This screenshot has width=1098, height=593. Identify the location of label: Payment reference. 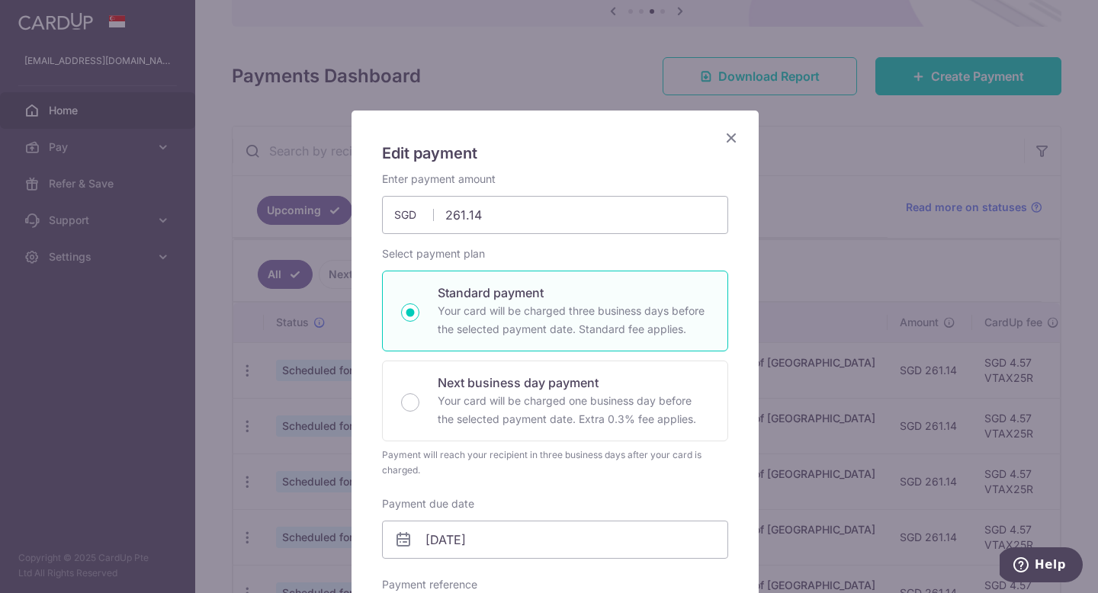
(429, 585).